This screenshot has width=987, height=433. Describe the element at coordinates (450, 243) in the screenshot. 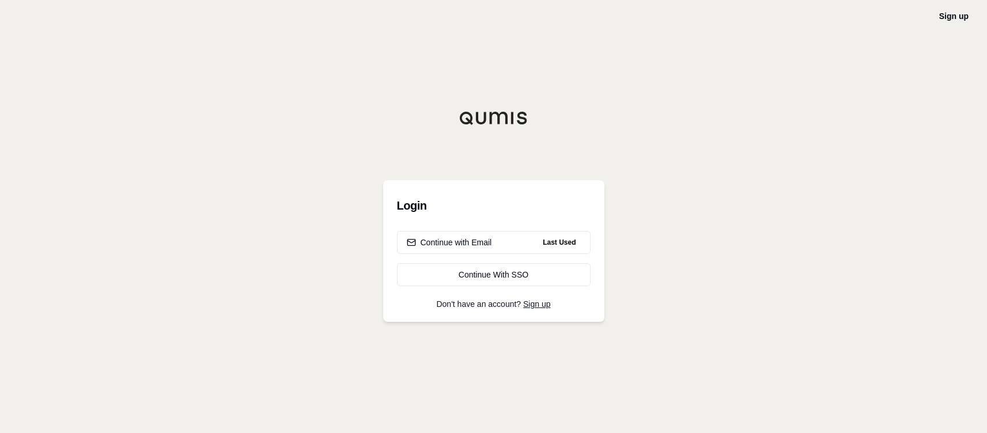

I see `div: Continue with Email` at that location.